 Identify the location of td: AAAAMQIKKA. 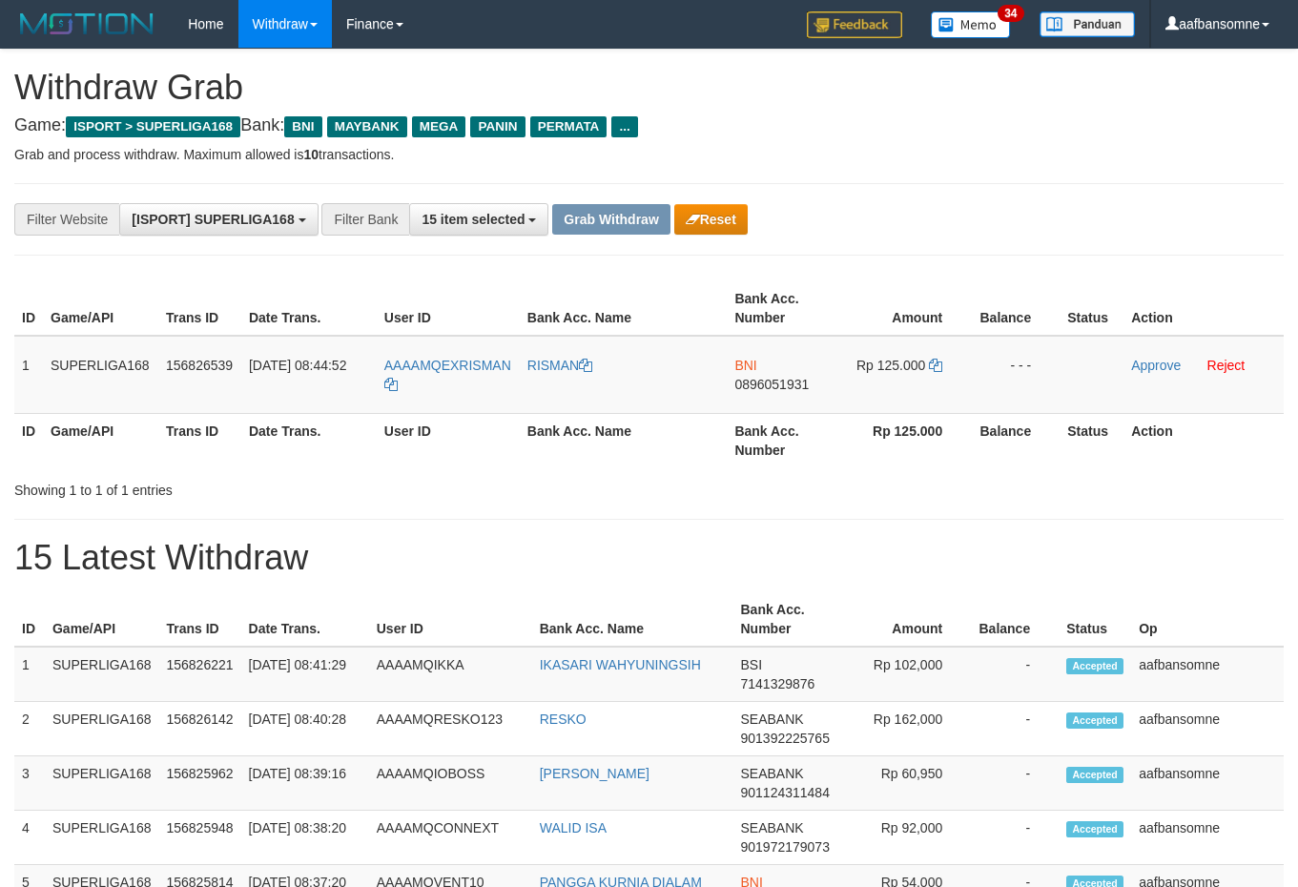
(450, 674).